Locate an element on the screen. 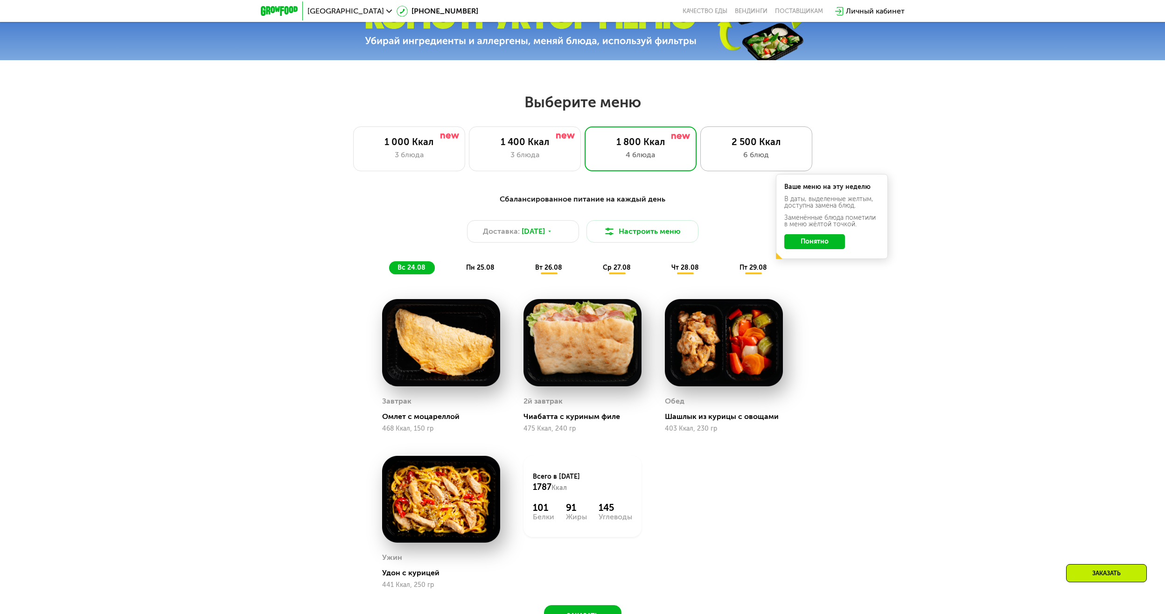 The height and width of the screenshot is (614, 1165). button: Понятно is located at coordinates (815, 242).